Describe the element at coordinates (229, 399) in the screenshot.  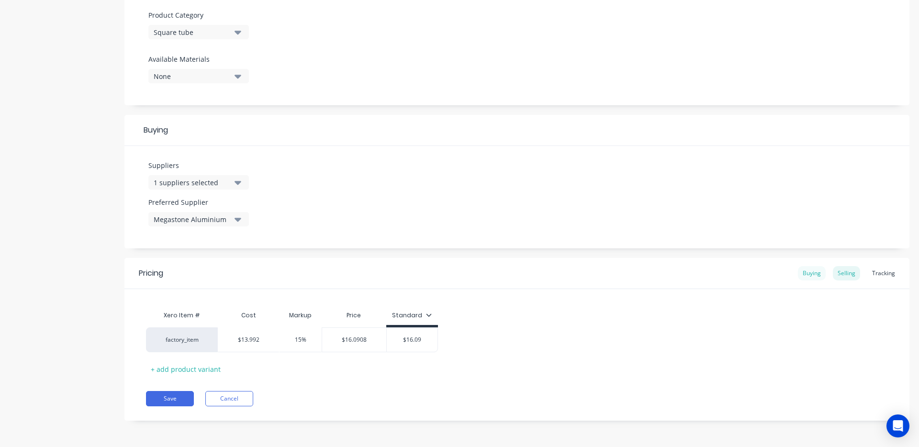
I see `button: Cancel` at that location.